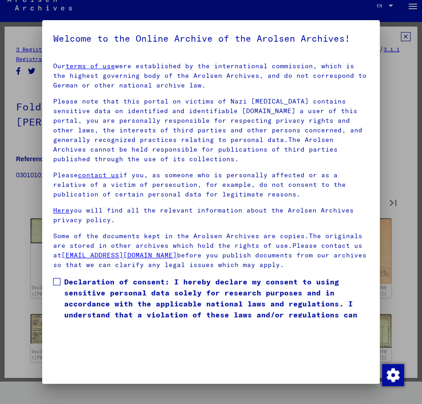 Image resolution: width=422 pixels, height=404 pixels. What do you see at coordinates (61, 210) in the screenshot?
I see `a: Here` at bounding box center [61, 210].